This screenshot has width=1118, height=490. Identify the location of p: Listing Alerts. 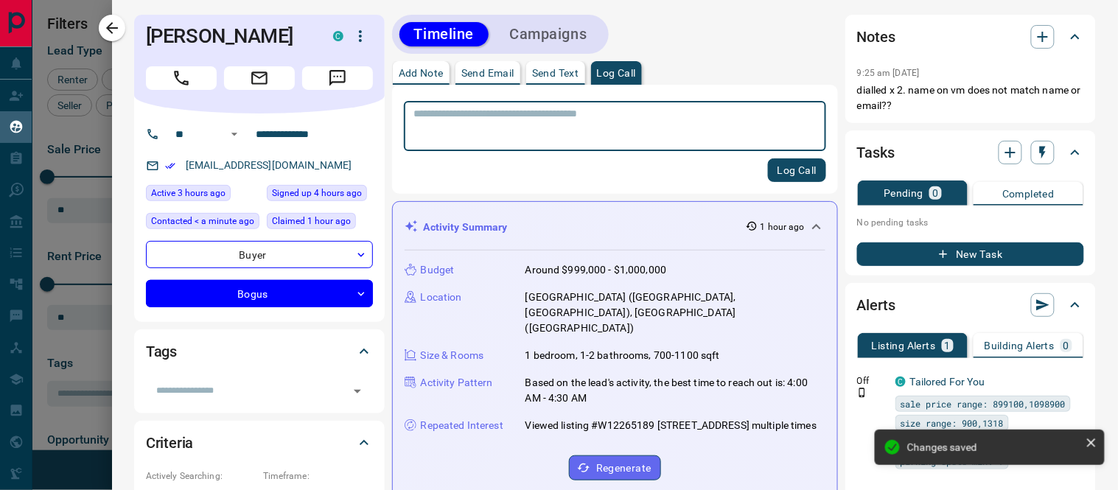
(904, 346).